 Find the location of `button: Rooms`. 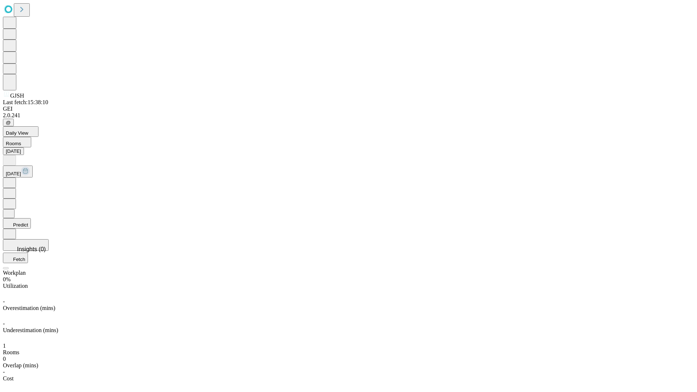

button: Rooms is located at coordinates (17, 142).